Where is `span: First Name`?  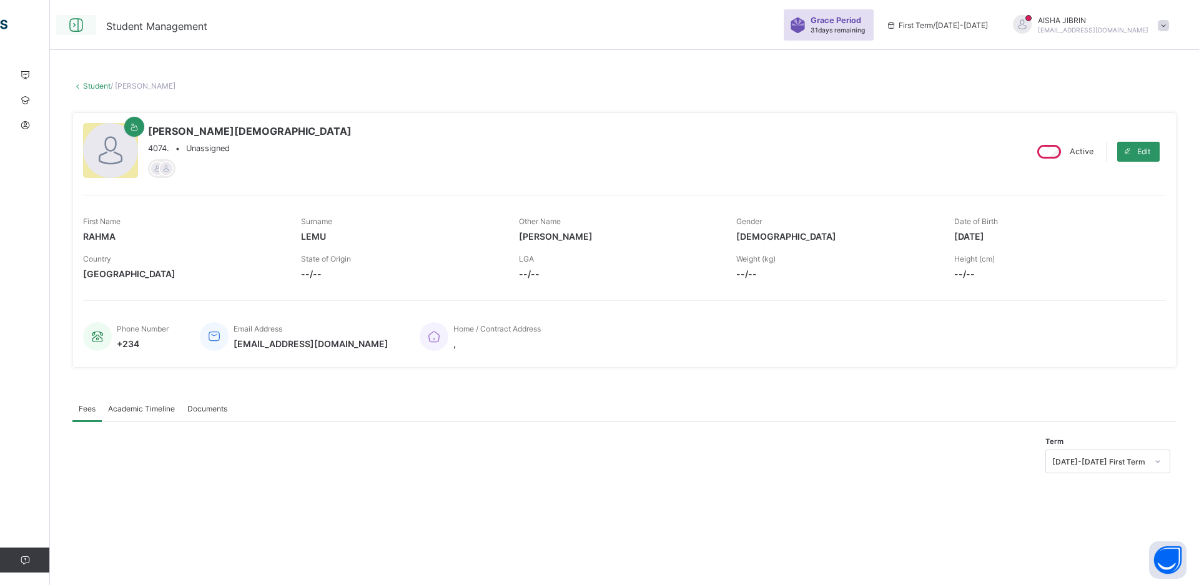 span: First Name is located at coordinates (102, 221).